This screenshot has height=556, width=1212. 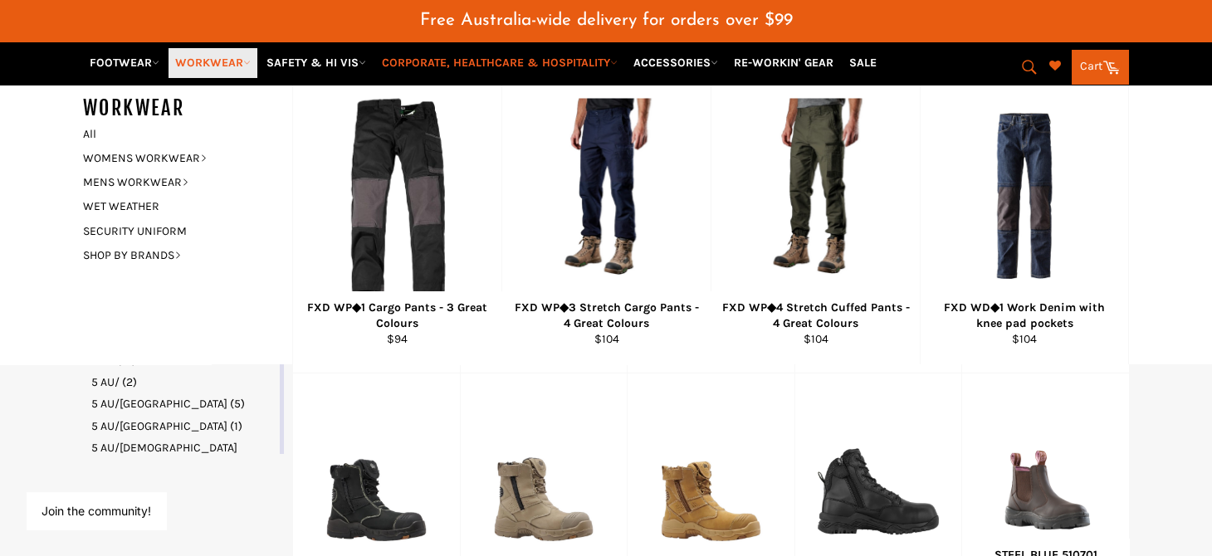 I want to click on img: FXD WD◆1 Work Denim with knee pad pockets - Workin' Gear, so click(x=1024, y=196).